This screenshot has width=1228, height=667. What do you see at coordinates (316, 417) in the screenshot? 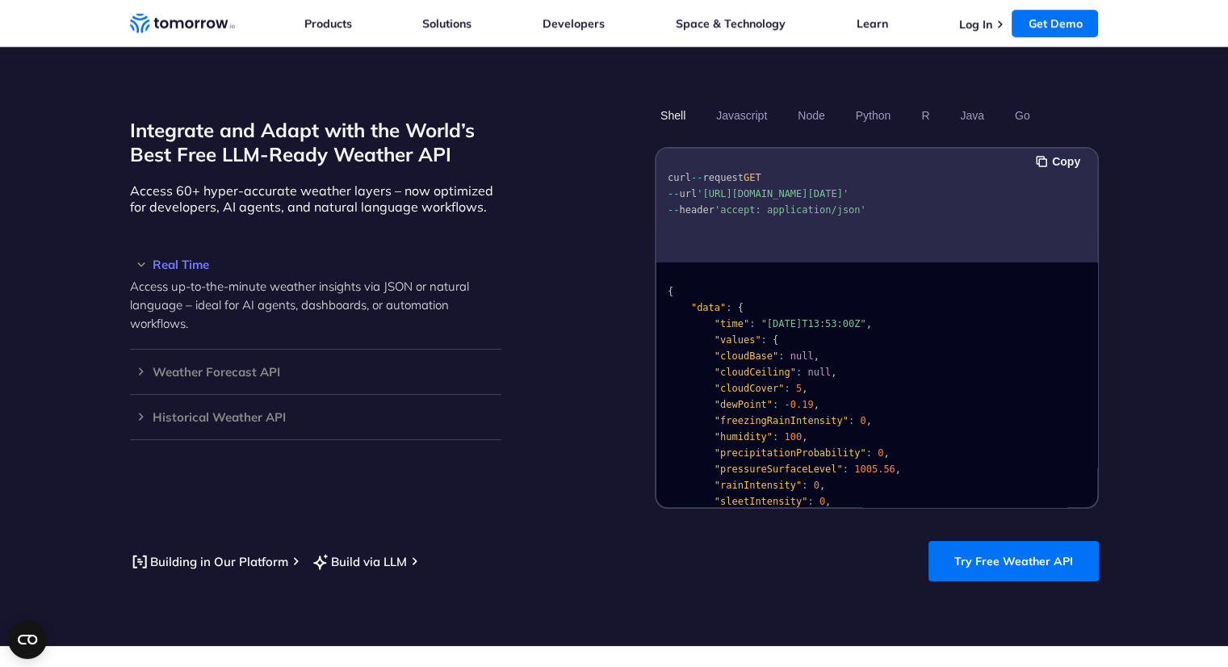
I see `h3: Historical Weather API` at bounding box center [316, 417].